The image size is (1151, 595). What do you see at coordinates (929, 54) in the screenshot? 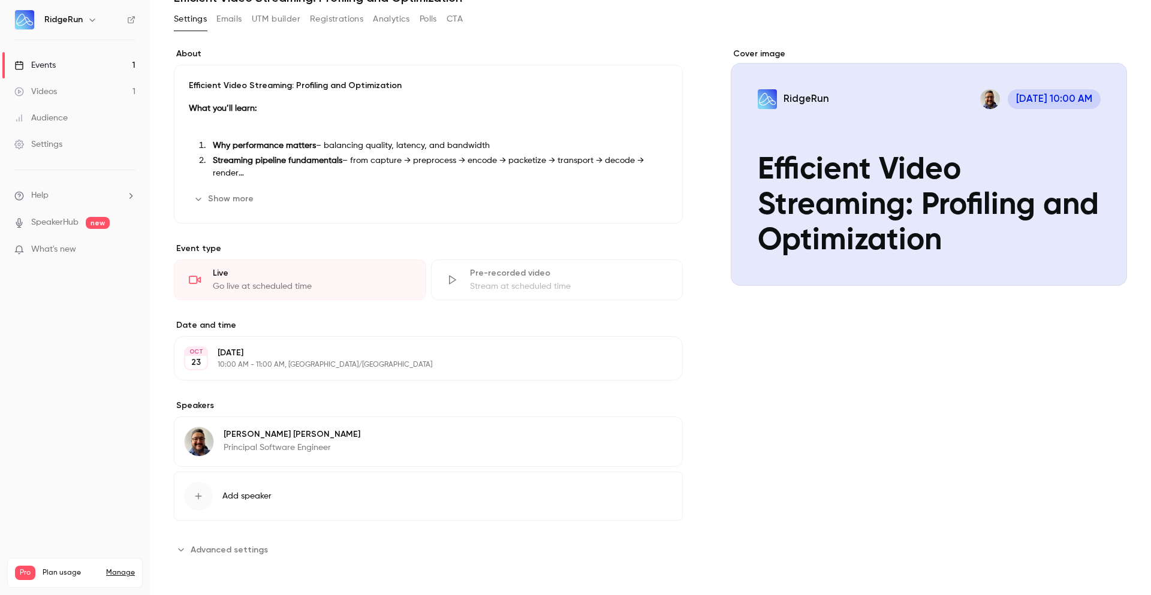
I see `label: Cover image` at bounding box center [929, 54].